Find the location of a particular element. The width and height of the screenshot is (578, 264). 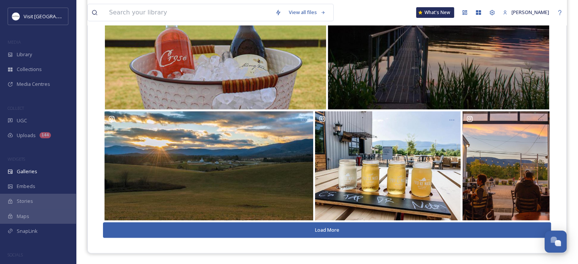

button: Load More is located at coordinates (327, 230).